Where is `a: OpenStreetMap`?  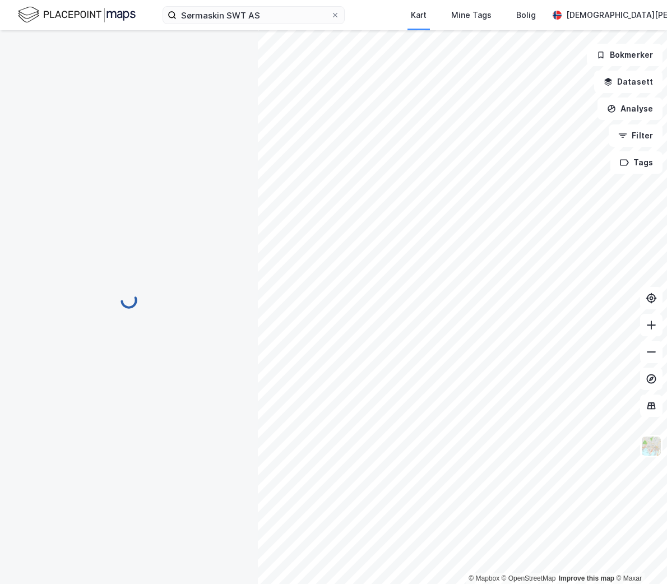
a: OpenStreetMap is located at coordinates (529, 579).